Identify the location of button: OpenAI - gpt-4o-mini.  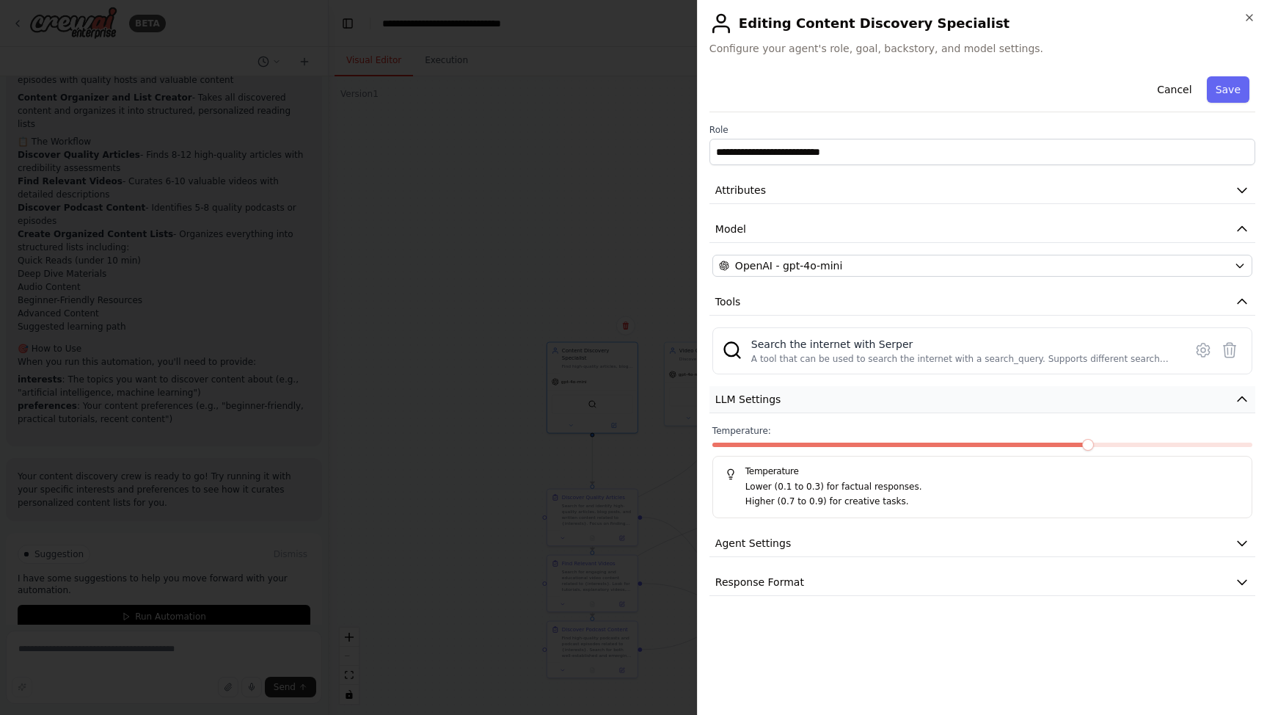
(982, 266).